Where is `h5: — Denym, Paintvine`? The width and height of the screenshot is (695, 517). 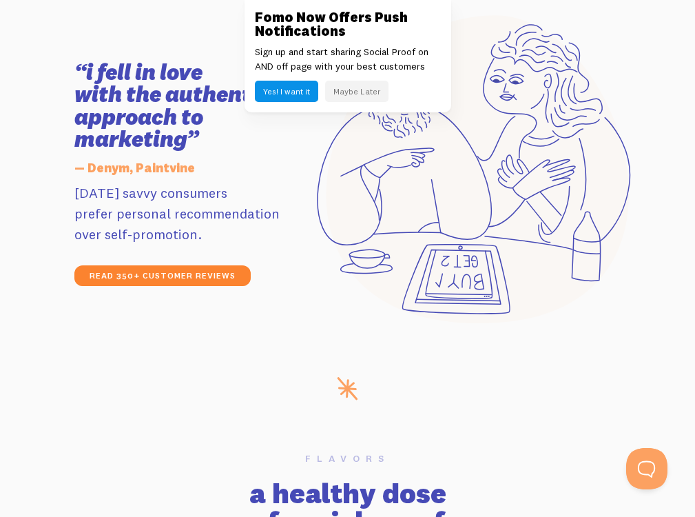
h5: — Denym, Paintvine is located at coordinates (183, 168).